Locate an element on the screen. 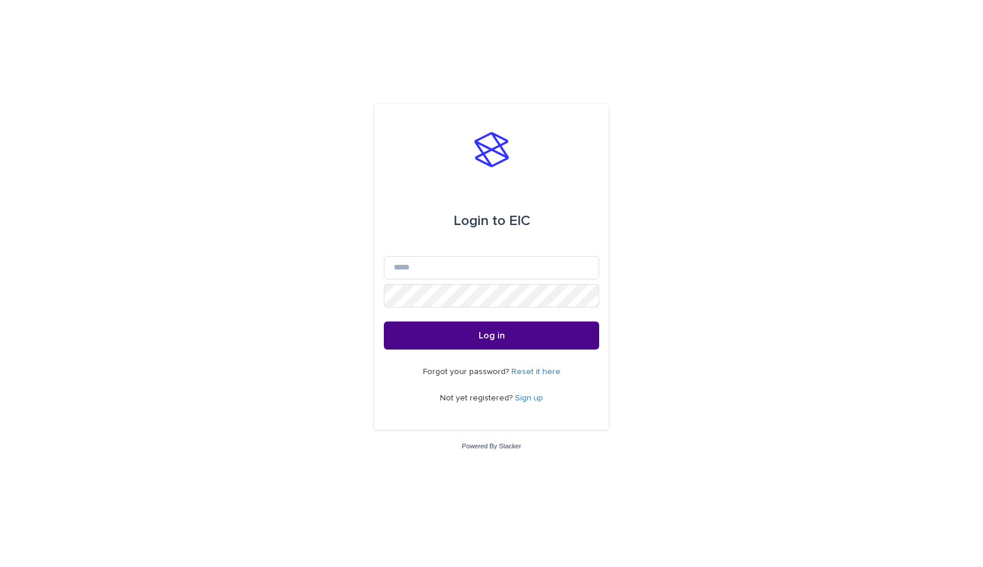 The width and height of the screenshot is (983, 567). img: stacker-logo-s-only.png is located at coordinates (491, 150).